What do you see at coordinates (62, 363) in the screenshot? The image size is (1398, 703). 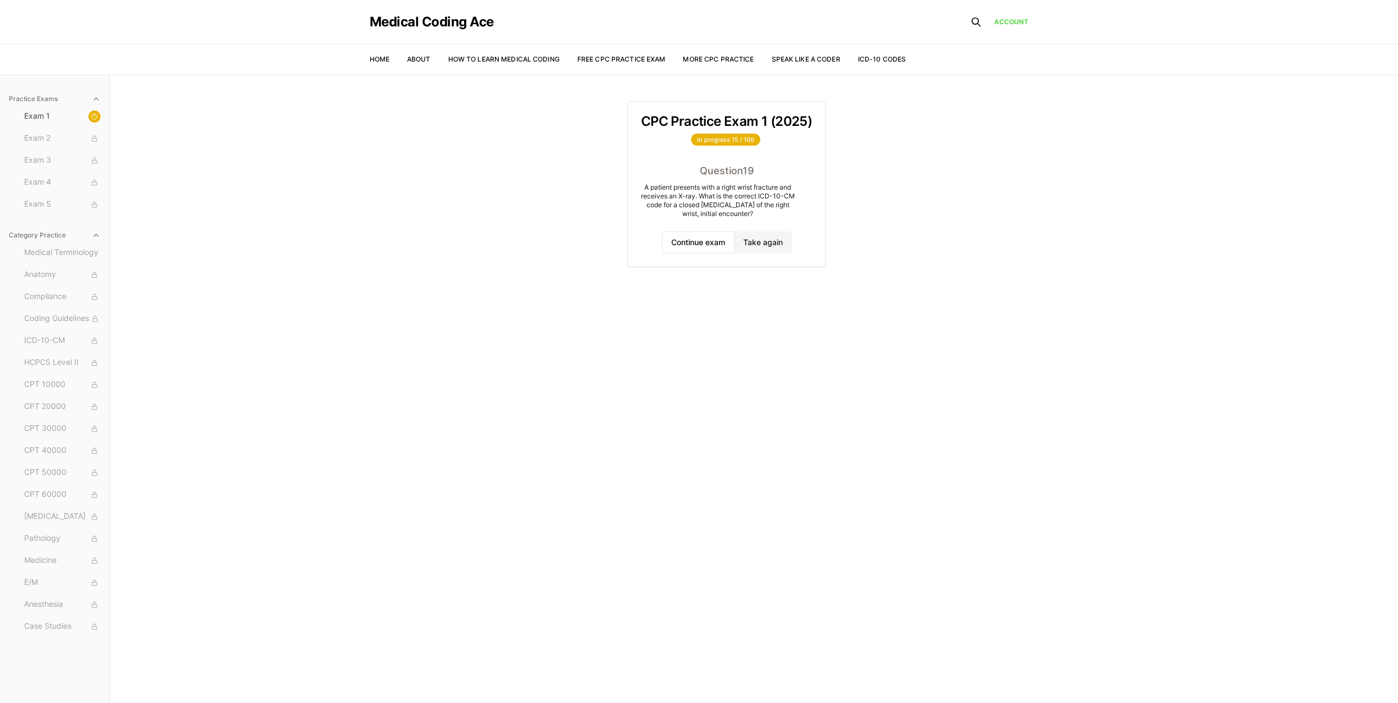 I see `span: HCPCS Level II` at bounding box center [62, 363].